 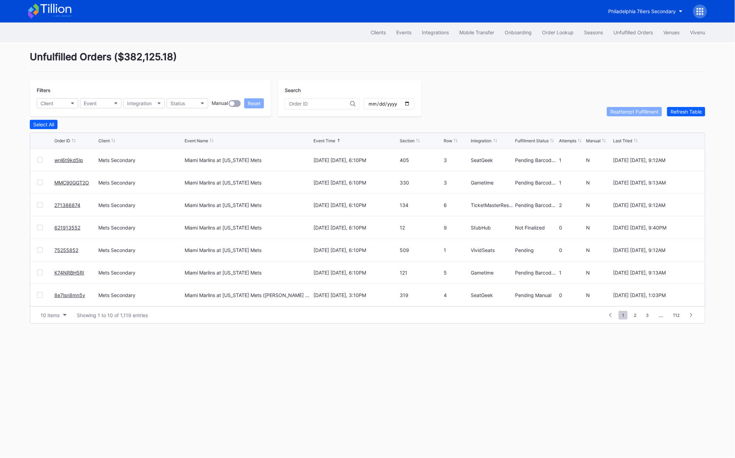 What do you see at coordinates (435, 32) in the screenshot?
I see `div: Integrations` at bounding box center [435, 32].